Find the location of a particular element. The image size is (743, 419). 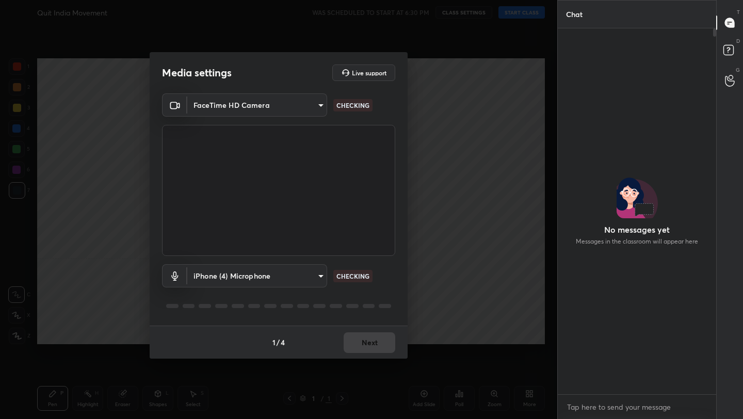

h4: 4 is located at coordinates (283, 342).